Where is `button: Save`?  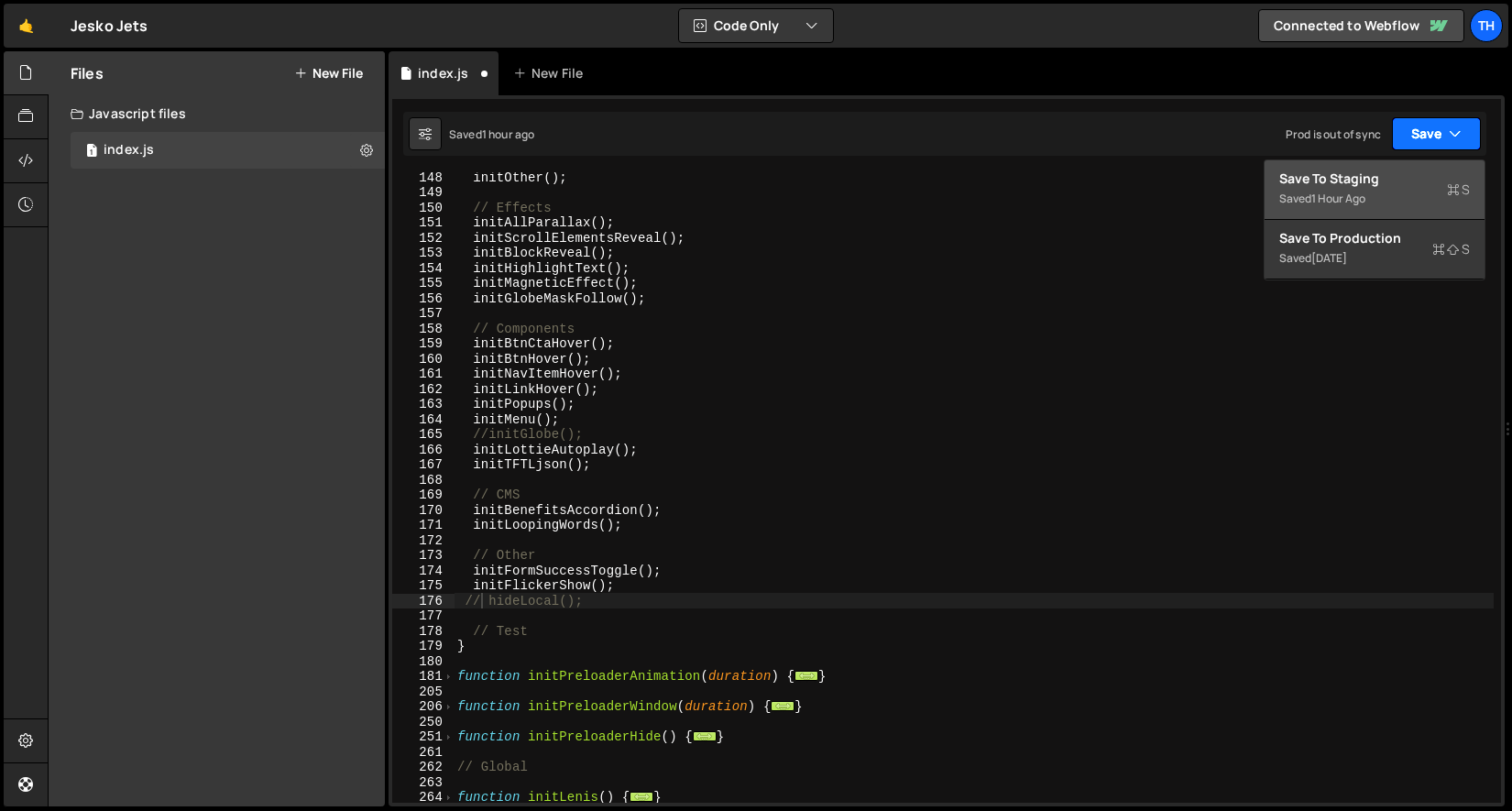 button: Save is located at coordinates (1436, 134).